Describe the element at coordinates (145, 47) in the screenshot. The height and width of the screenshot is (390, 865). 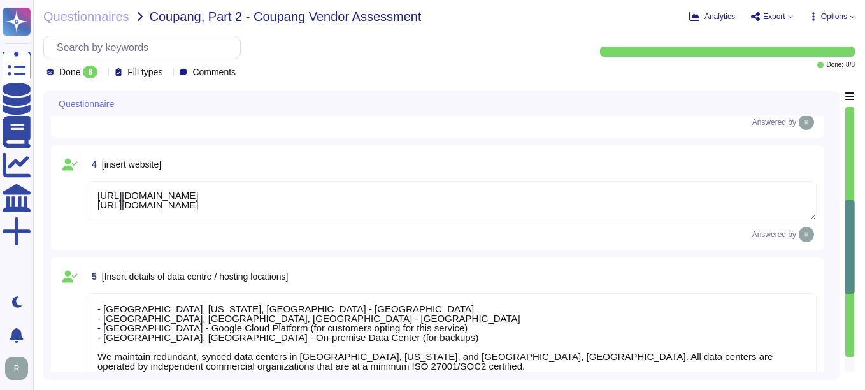
I see `input: Search by keywords` at that location.